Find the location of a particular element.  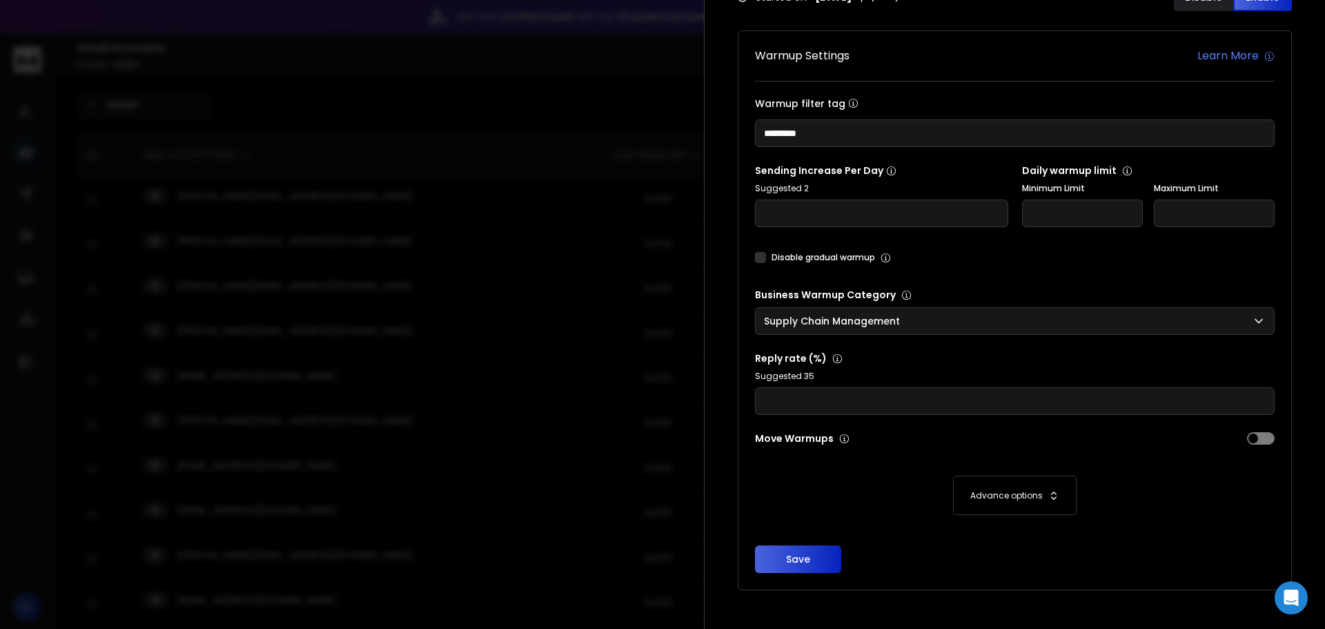

p: Suggested 2 is located at coordinates (881, 188).